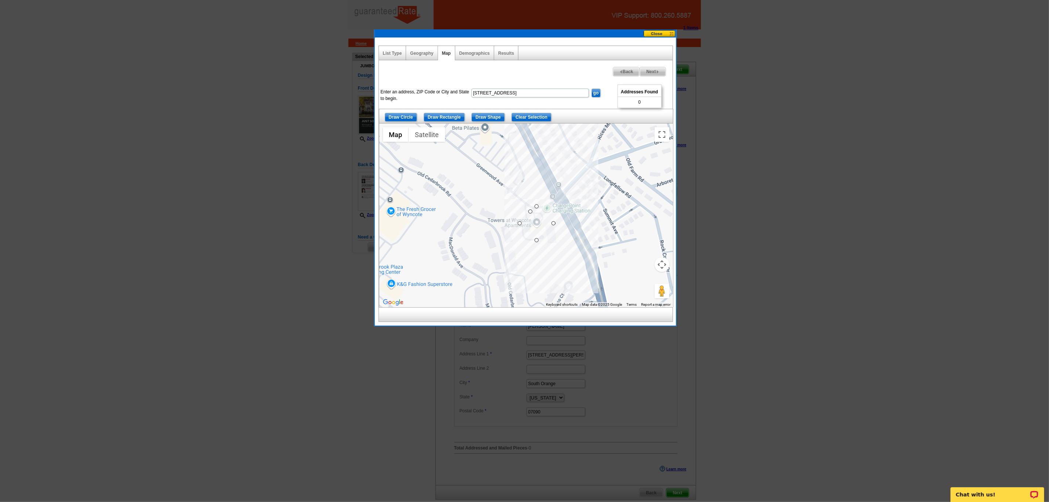 This screenshot has width=1049, height=502. What do you see at coordinates (396, 134) in the screenshot?
I see `button: Show street map` at bounding box center [396, 134].